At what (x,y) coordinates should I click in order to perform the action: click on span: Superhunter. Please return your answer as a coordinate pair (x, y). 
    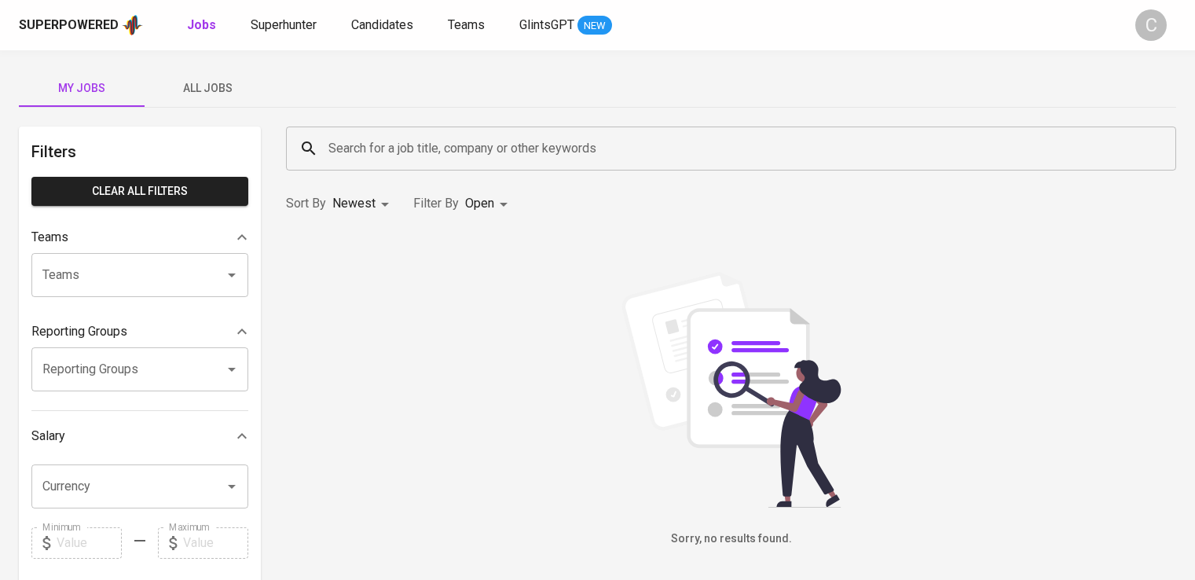
    Looking at the image, I should click on (284, 24).